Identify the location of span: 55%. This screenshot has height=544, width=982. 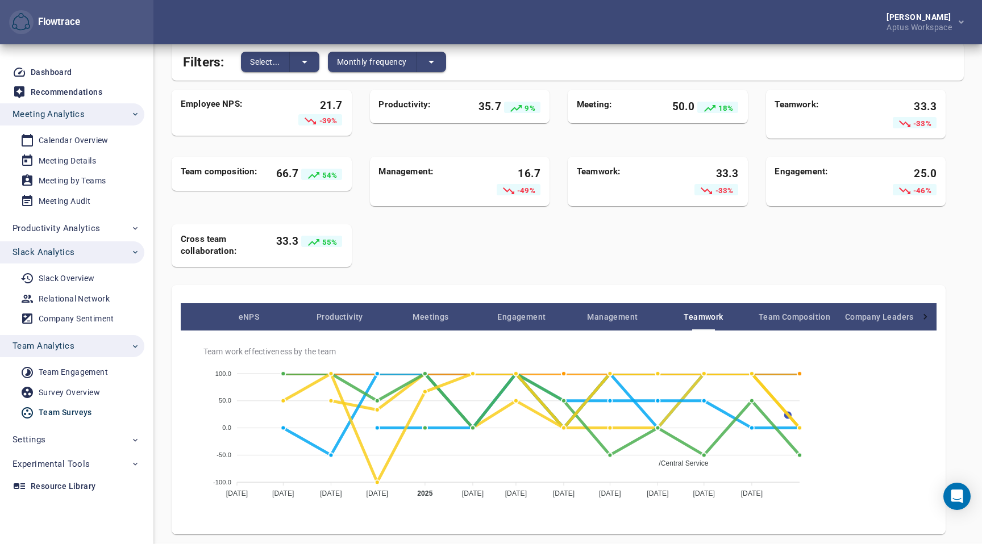
(329, 242).